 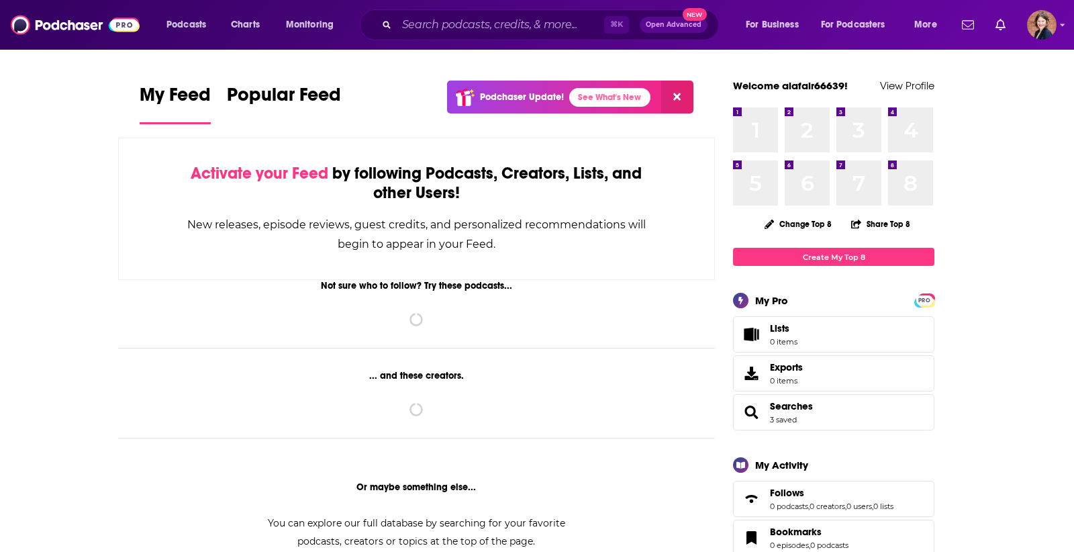 I want to click on div: New releases, episode reviews, guest credits, and personalized recommendations will begin to appe..., so click(x=416, y=234).